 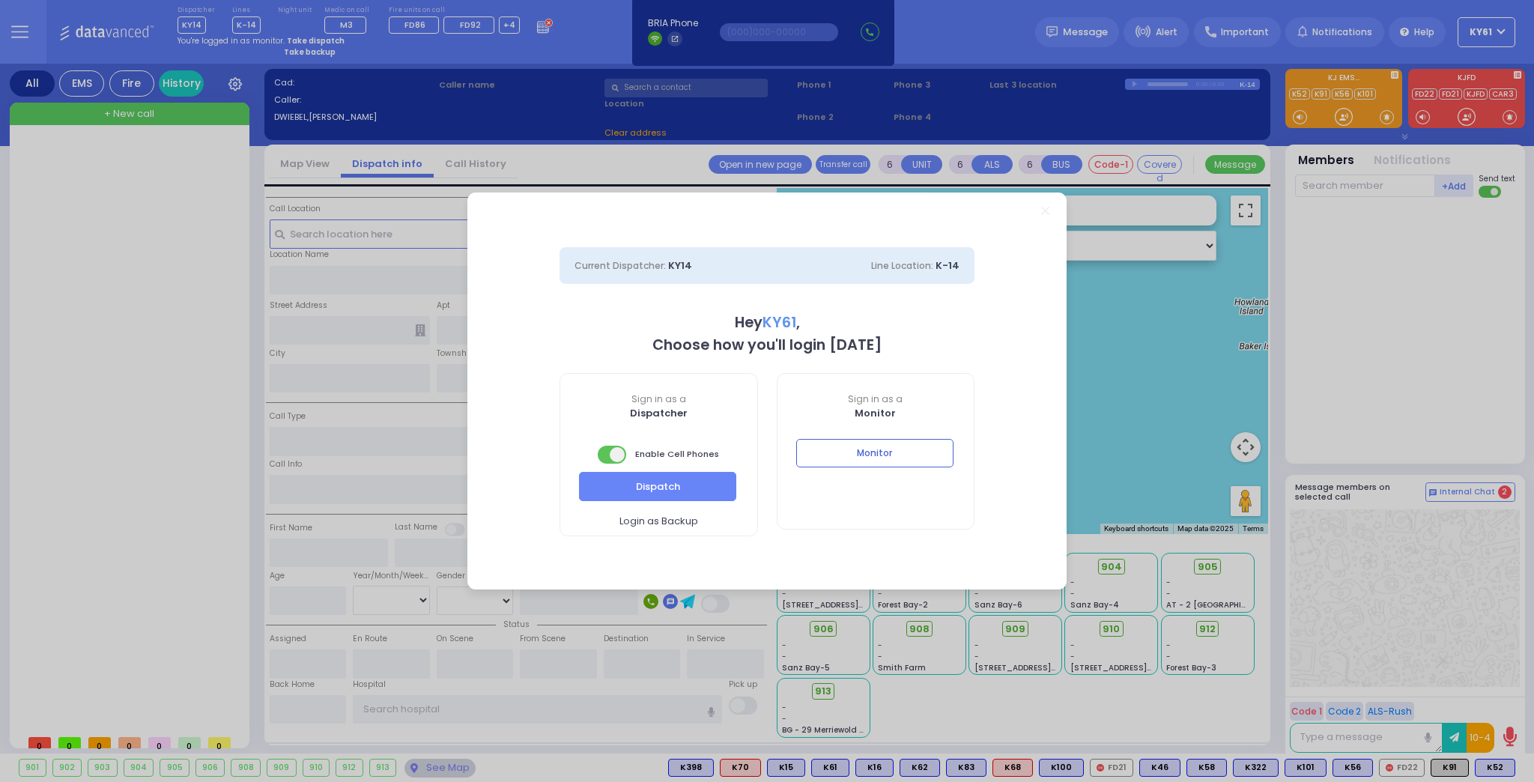 What do you see at coordinates (875, 413) in the screenshot?
I see `b: Monitor` at bounding box center [875, 413].